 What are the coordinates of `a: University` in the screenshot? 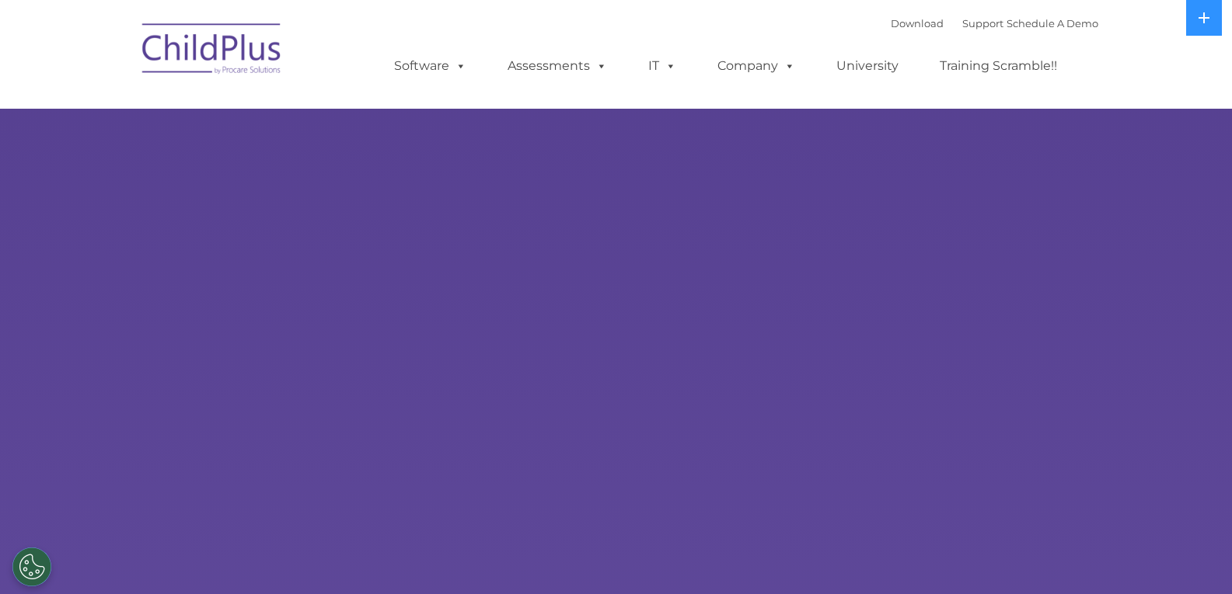 It's located at (867, 66).